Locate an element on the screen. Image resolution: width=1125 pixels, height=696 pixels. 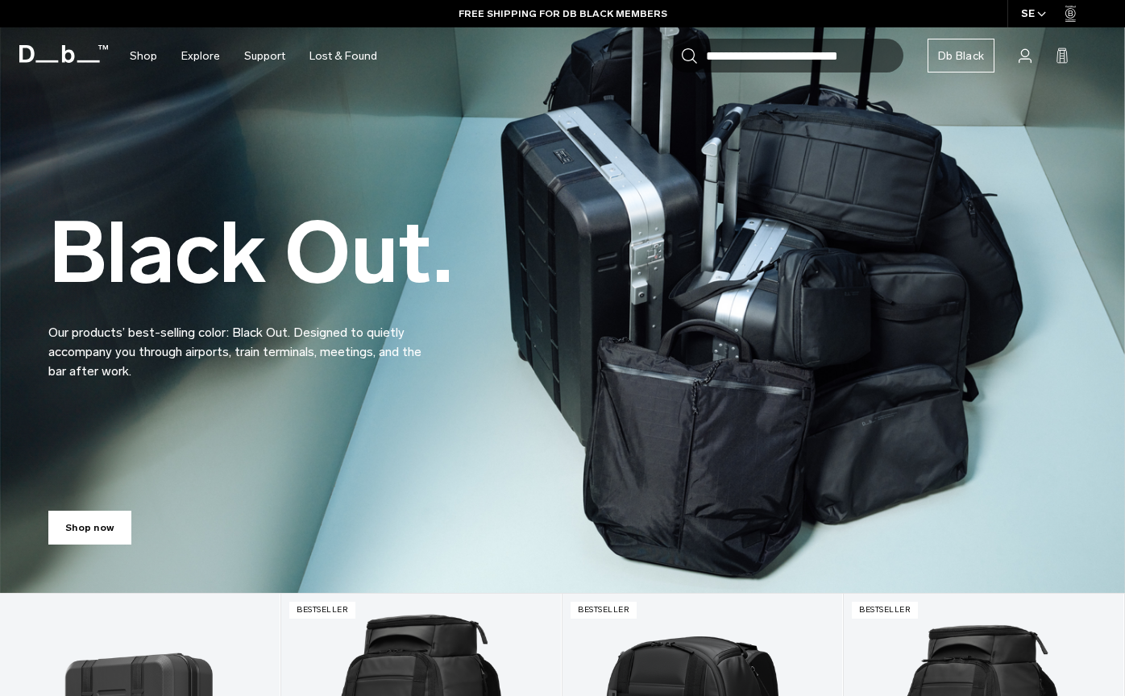
a: Shop now is located at coordinates (89, 528).